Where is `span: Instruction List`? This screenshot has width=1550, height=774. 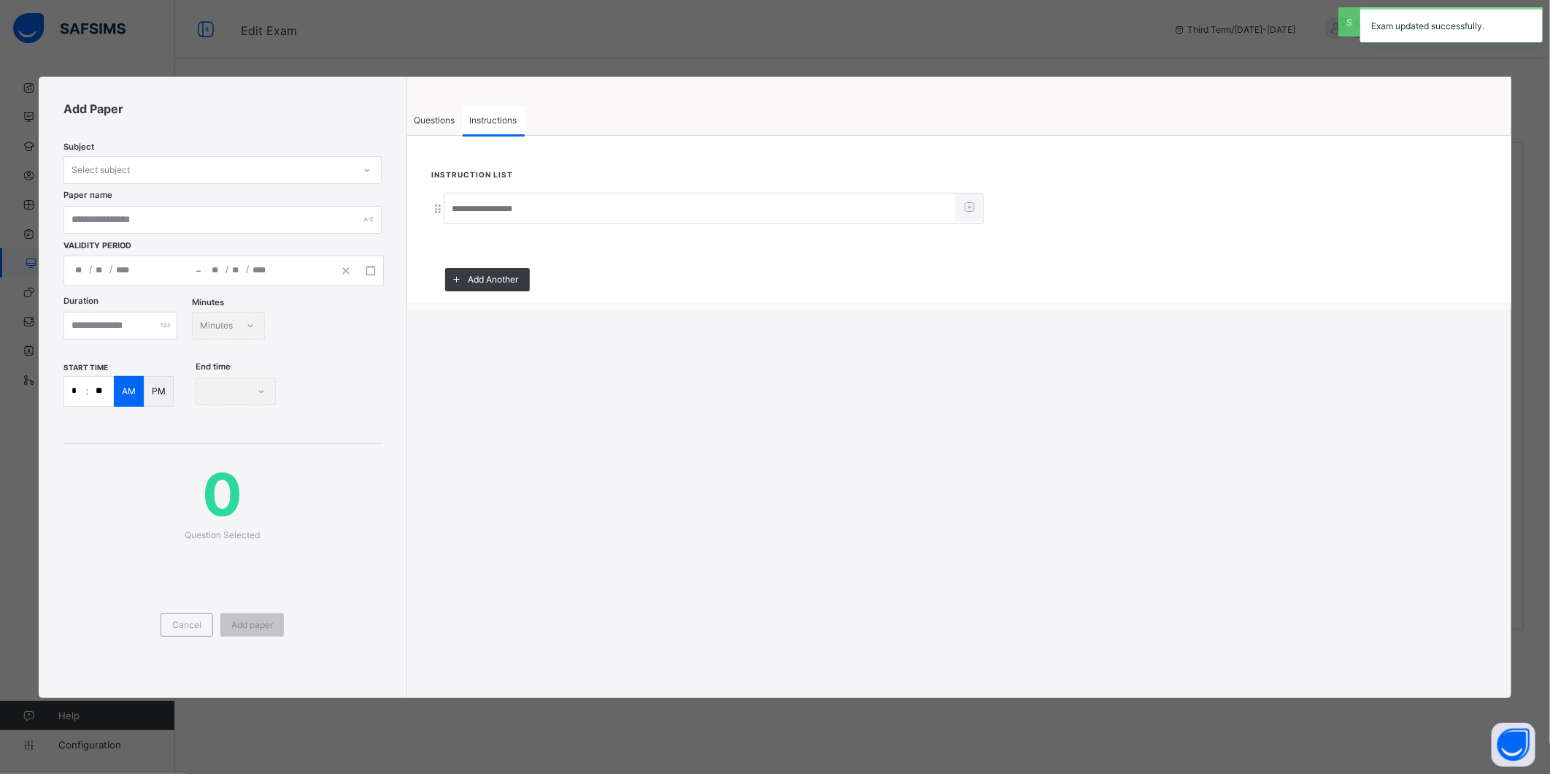 span: Instruction List is located at coordinates (473, 174).